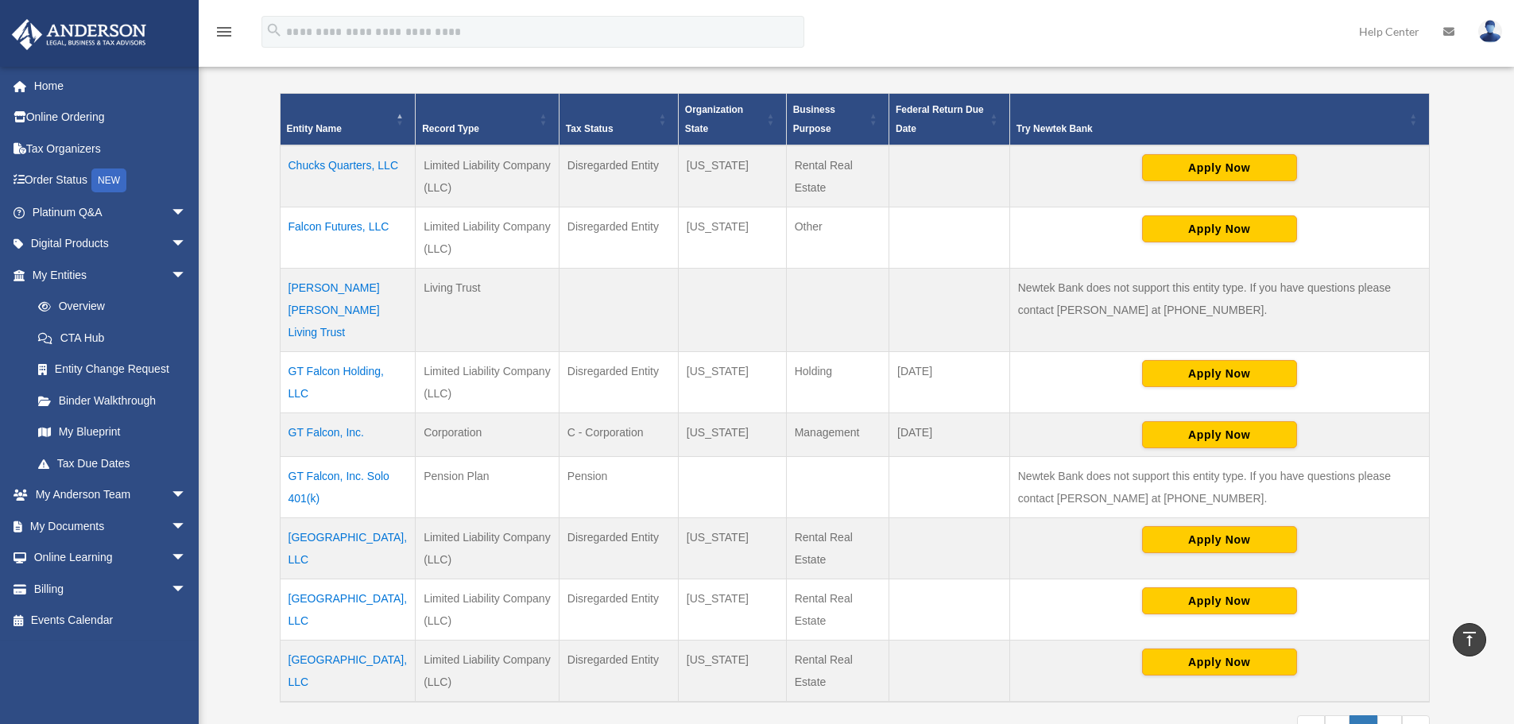 Image resolution: width=1514 pixels, height=724 pixels. What do you see at coordinates (814, 119) in the screenshot?
I see `span: Business Purpose` at bounding box center [814, 119].